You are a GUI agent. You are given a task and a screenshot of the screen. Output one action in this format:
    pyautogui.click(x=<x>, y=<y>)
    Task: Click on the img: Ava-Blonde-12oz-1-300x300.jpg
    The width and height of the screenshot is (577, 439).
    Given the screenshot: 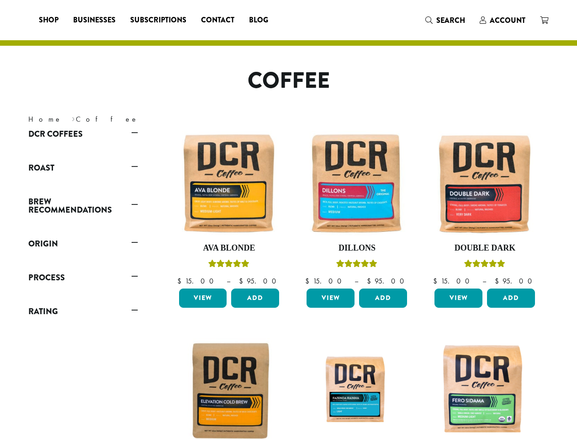 What is the action you would take?
    pyautogui.click(x=229, y=183)
    